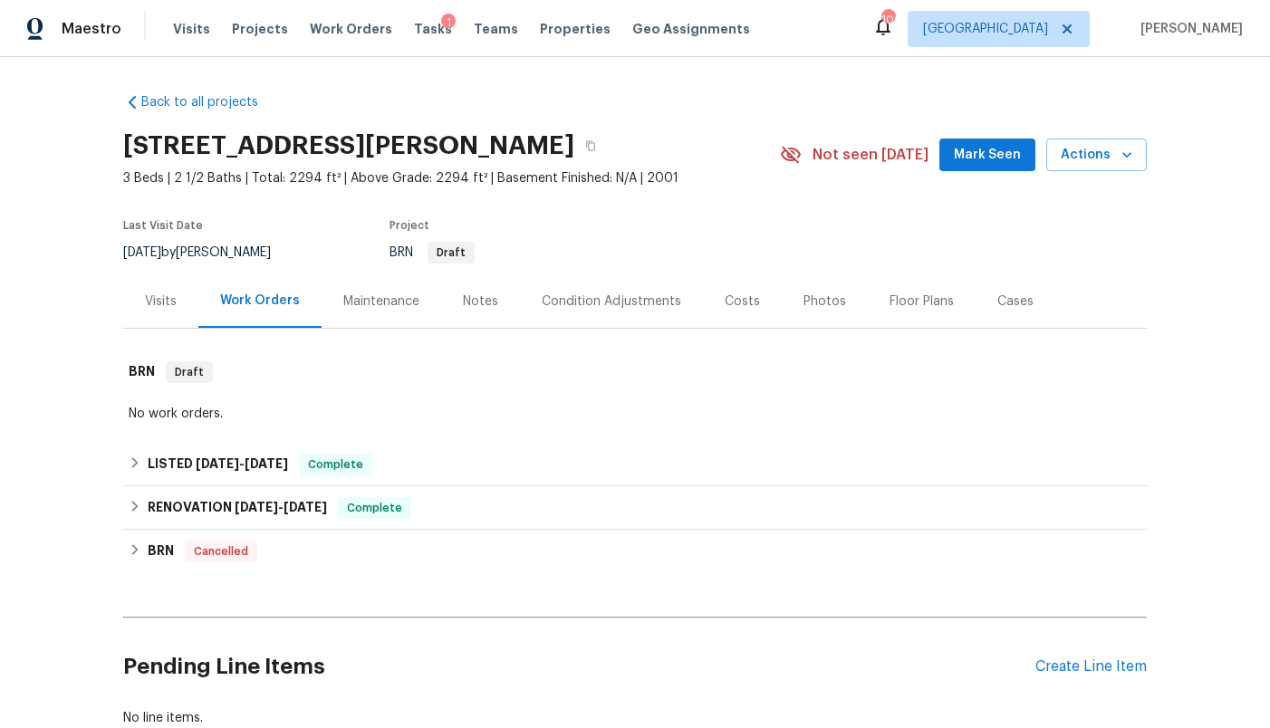 This screenshot has height=728, width=1270. I want to click on div: Visits, so click(160, 302).